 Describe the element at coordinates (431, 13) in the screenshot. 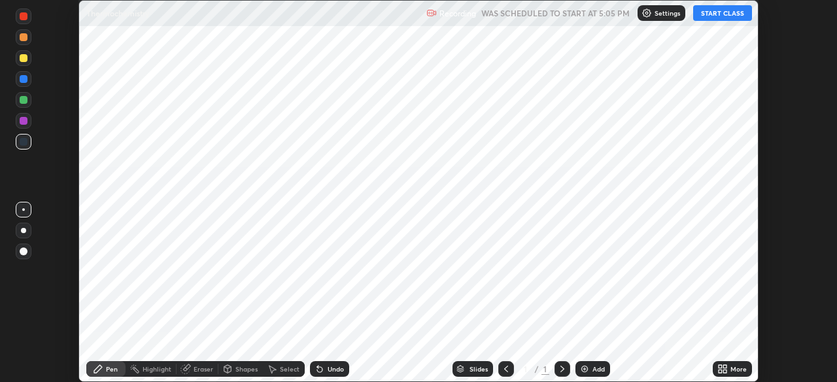

I see `img: recording.375f2c34.svg` at that location.